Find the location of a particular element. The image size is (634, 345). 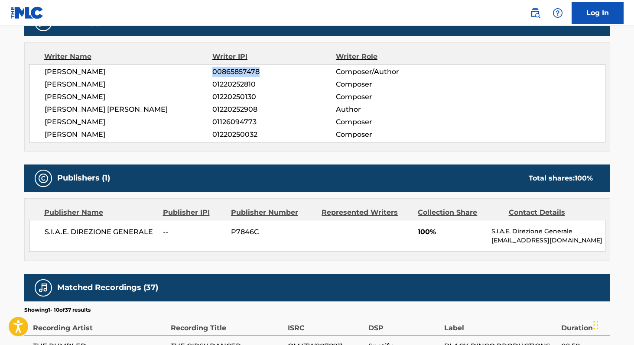

div: Publisher Name is located at coordinates (100, 213).